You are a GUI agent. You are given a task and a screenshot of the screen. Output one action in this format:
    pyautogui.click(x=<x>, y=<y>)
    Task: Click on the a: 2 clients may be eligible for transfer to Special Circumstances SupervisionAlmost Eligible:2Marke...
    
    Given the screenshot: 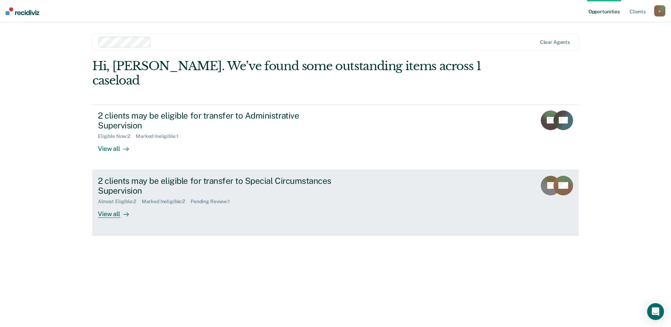 What is the action you would take?
    pyautogui.click(x=335, y=203)
    